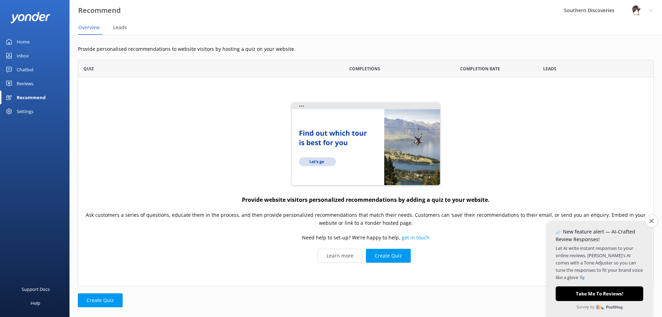 The height and width of the screenshot is (317, 662). Describe the element at coordinates (366, 182) in the screenshot. I see `div: grid` at that location.